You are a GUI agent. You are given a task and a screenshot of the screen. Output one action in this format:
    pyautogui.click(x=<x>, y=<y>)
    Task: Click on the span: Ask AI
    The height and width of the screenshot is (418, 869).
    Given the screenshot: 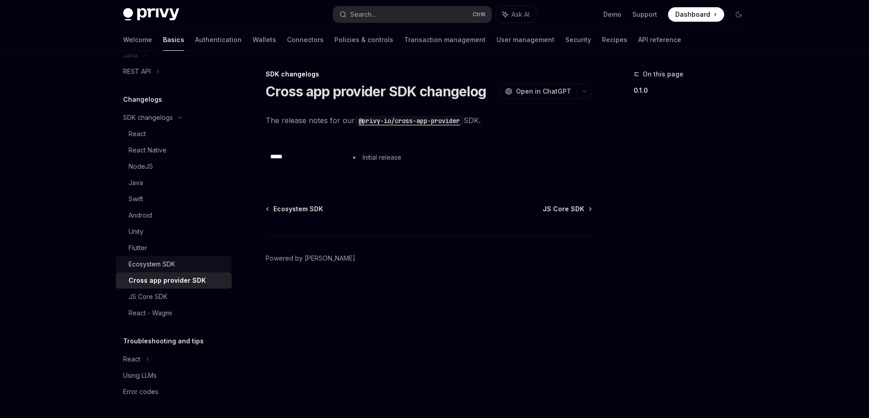 What is the action you would take?
    pyautogui.click(x=520, y=14)
    